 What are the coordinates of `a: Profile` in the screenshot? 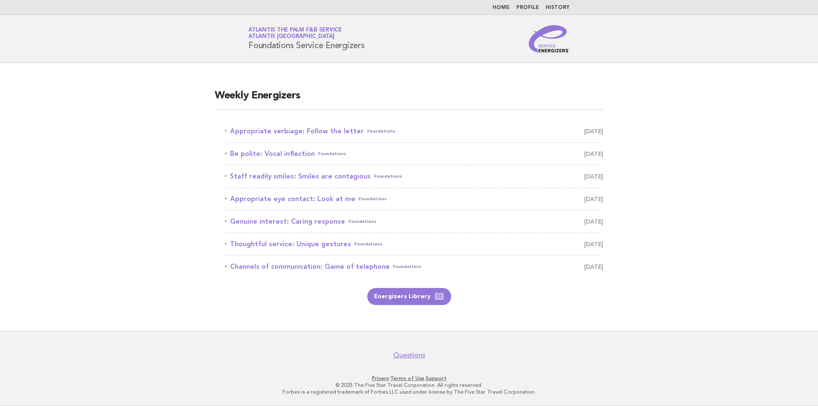 It's located at (527, 8).